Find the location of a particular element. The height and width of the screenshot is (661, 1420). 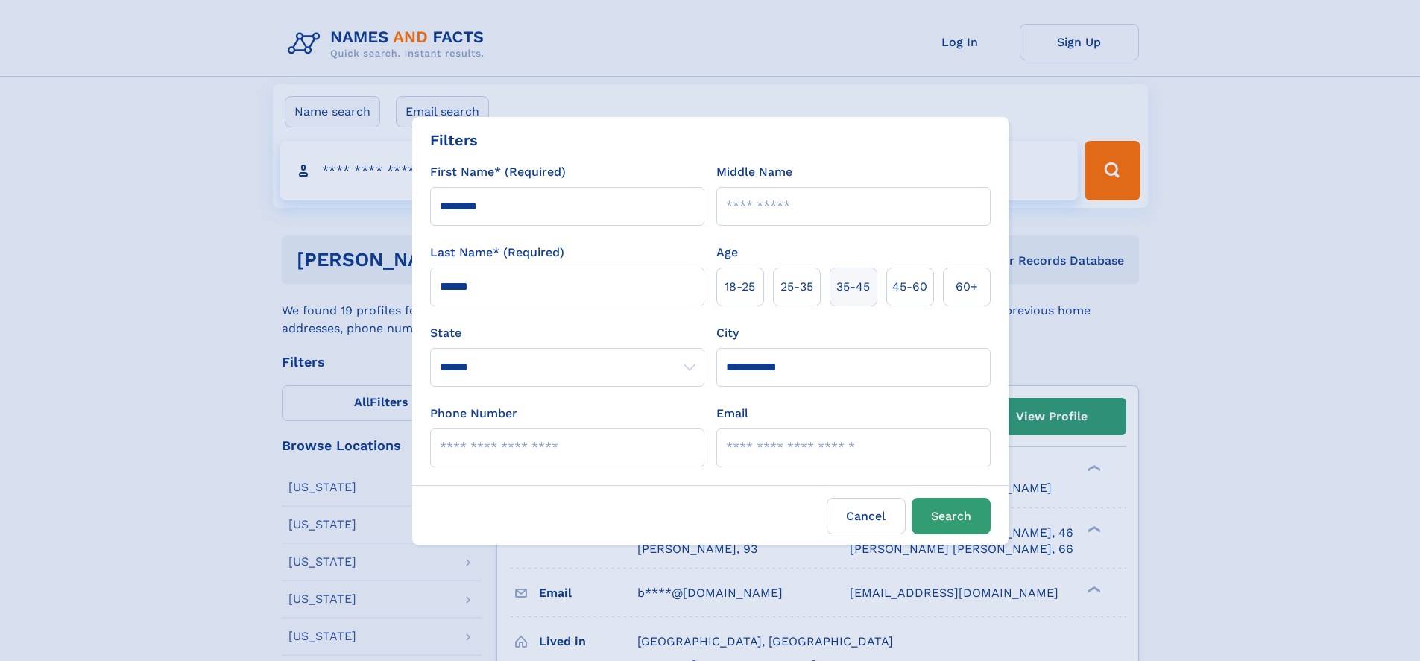

span: 45‑60 is located at coordinates (909, 287).